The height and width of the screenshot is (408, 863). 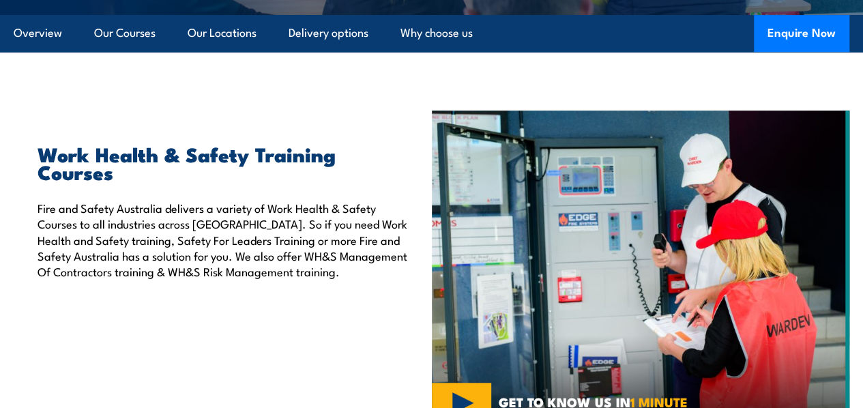 What do you see at coordinates (38, 33) in the screenshot?
I see `a: Overview` at bounding box center [38, 33].